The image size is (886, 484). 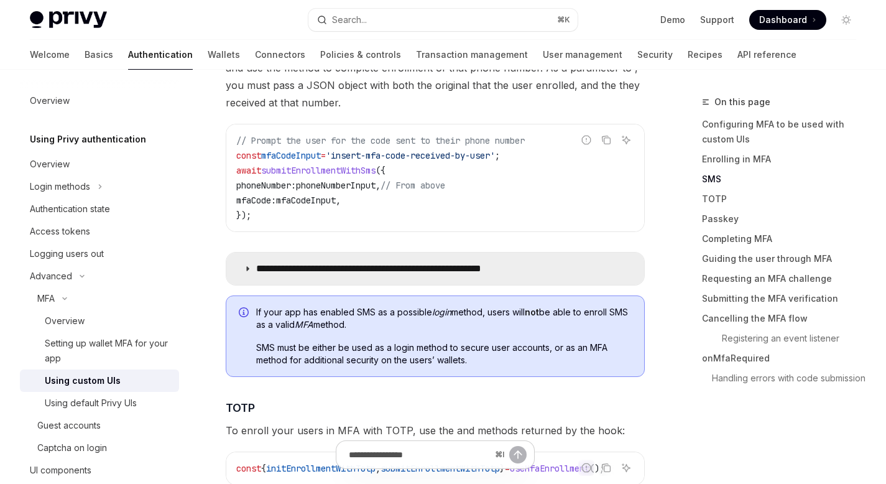 I want to click on a: Wallets, so click(x=224, y=55).